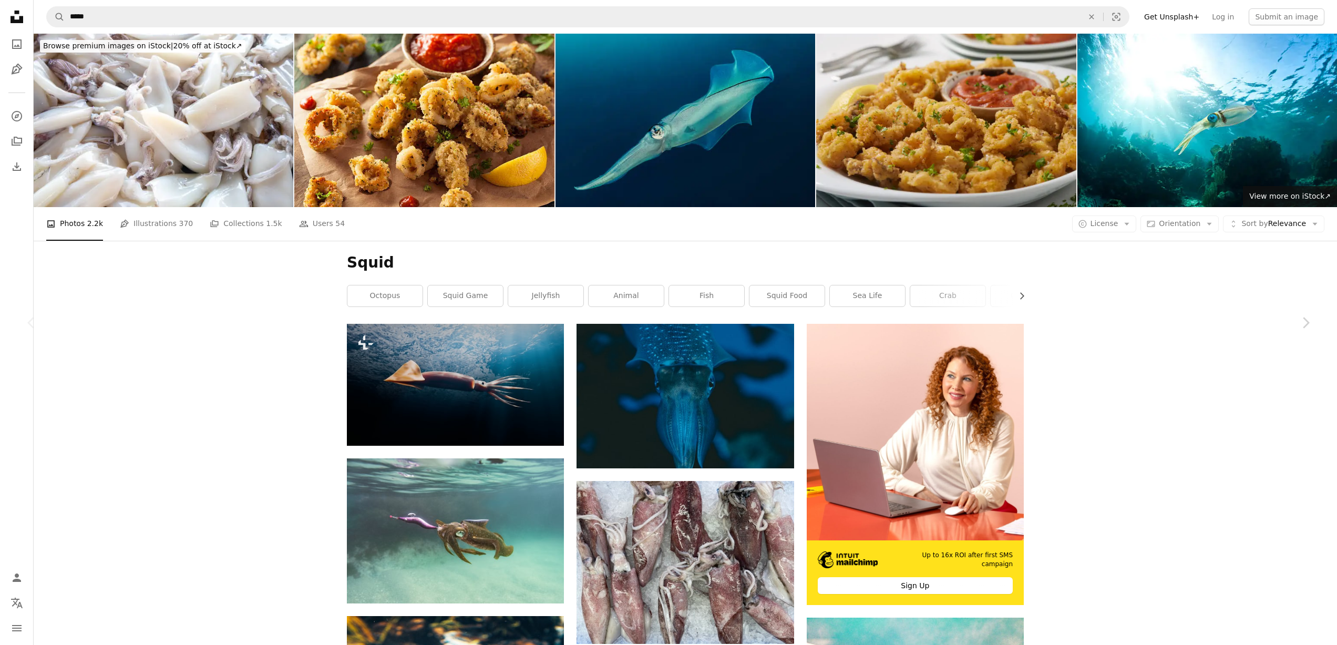  I want to click on img: jelly fish, so click(685, 396).